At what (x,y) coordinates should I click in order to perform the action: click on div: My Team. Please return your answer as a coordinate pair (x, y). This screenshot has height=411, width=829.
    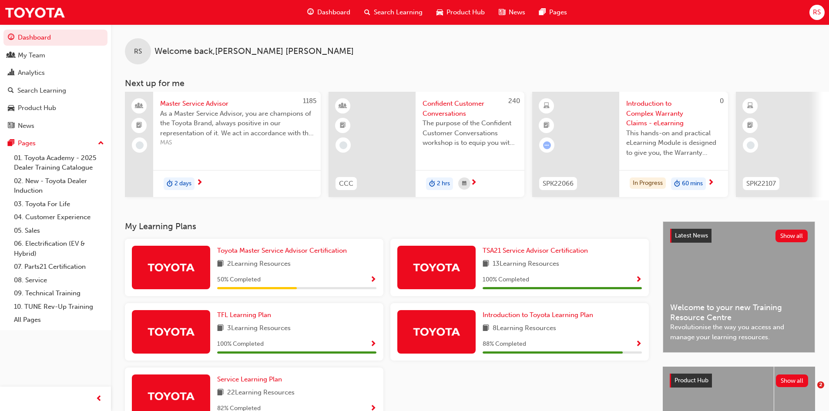
    Looking at the image, I should click on (31, 55).